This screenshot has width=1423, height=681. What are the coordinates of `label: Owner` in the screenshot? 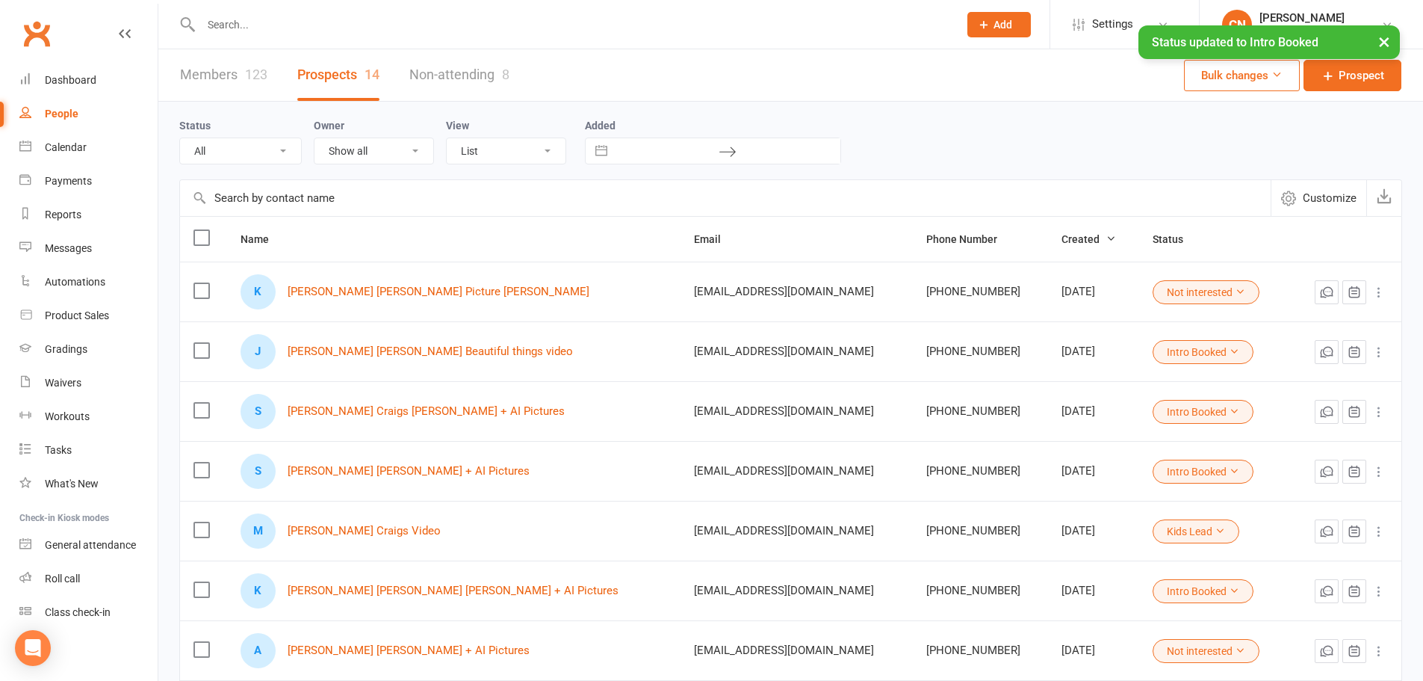 It's located at (329, 126).